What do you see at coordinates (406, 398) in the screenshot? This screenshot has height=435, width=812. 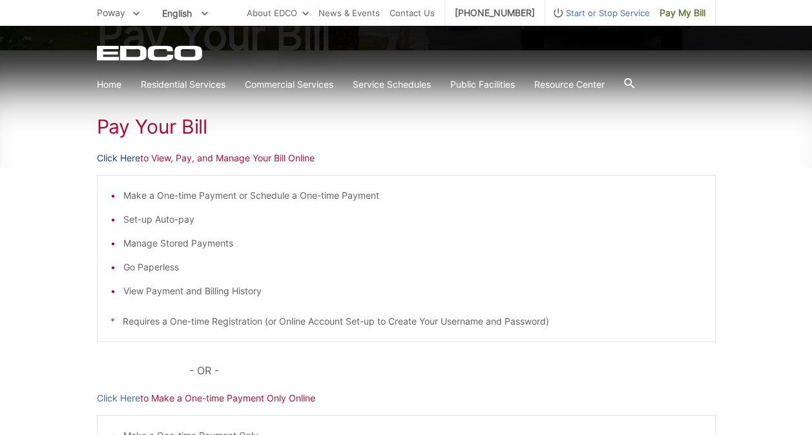 I see `p: to Make a One-time Payment Only Online` at bounding box center [406, 398].